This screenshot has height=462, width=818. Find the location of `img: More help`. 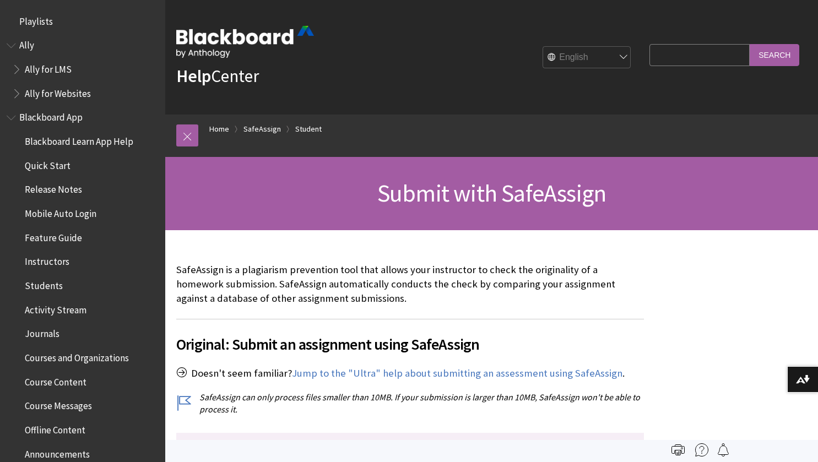

img: More help is located at coordinates (702, 450).